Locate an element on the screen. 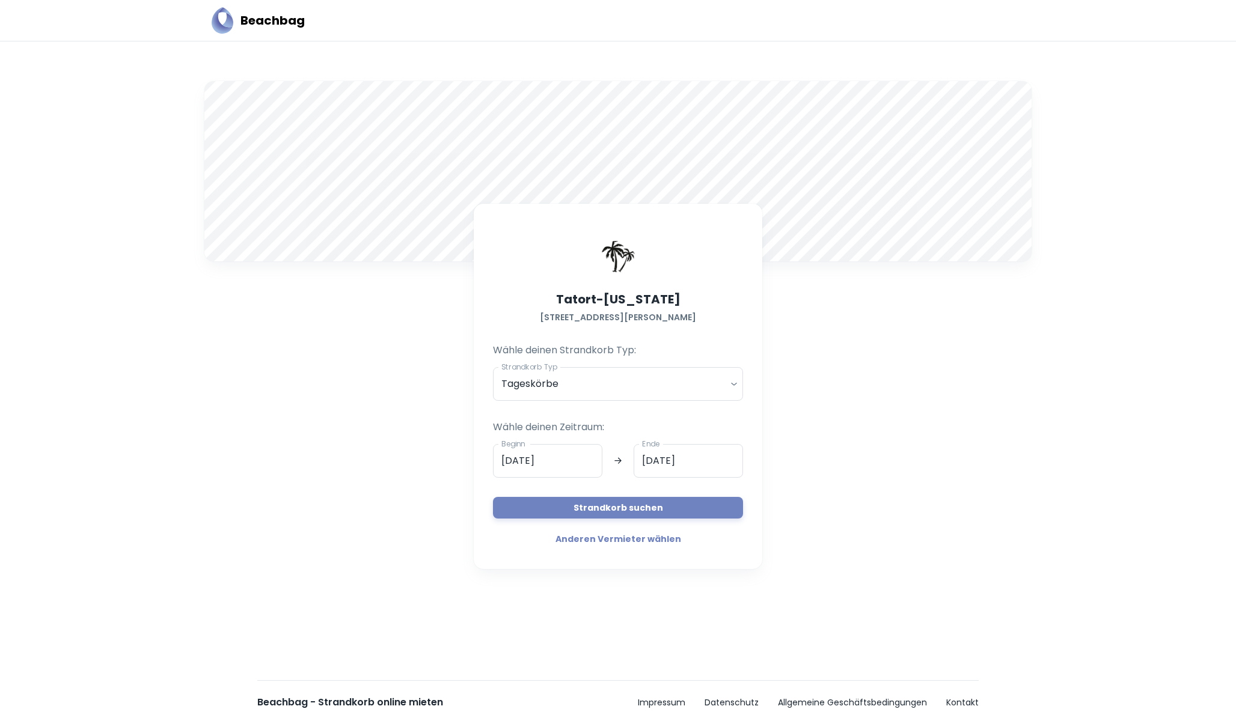 This screenshot has height=724, width=1236. a: BeachbagBeachbag is located at coordinates (258, 20).